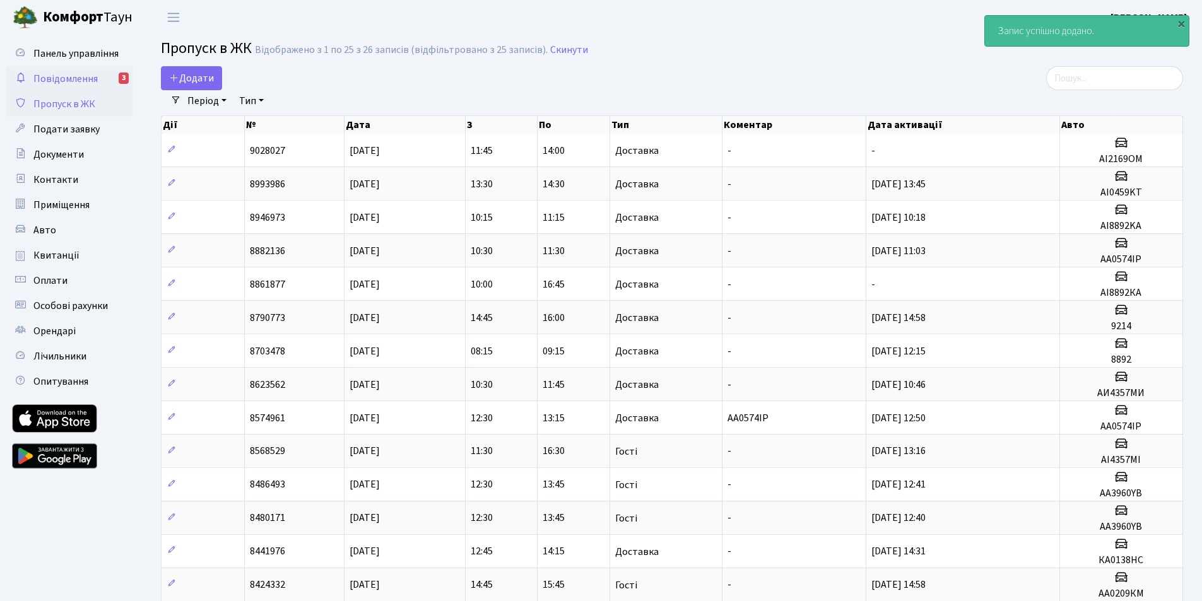  What do you see at coordinates (666, 125) in the screenshot?
I see `th: Тип` at bounding box center [666, 125].